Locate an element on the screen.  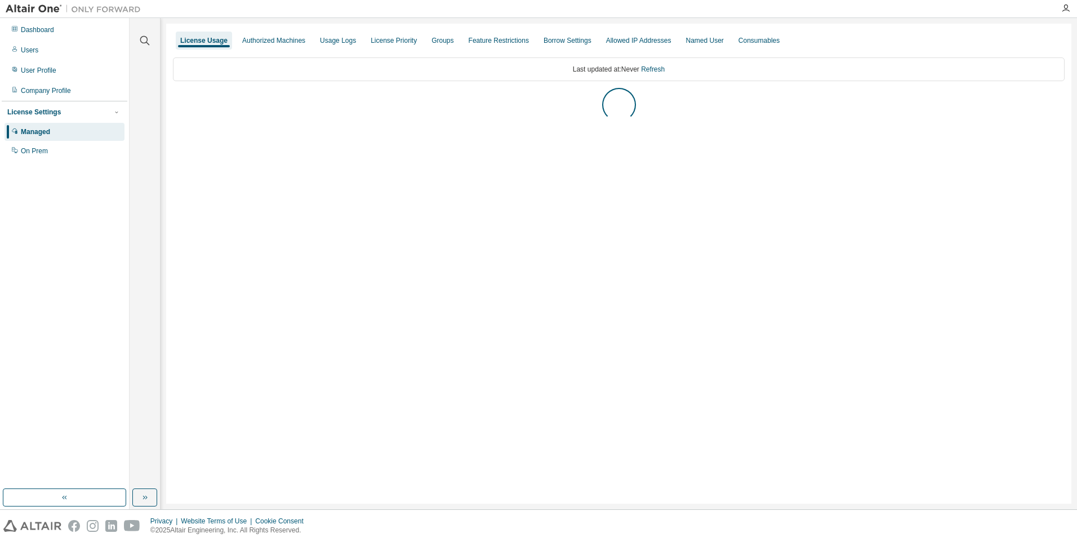
div: Feature Restrictions is located at coordinates (499, 41).